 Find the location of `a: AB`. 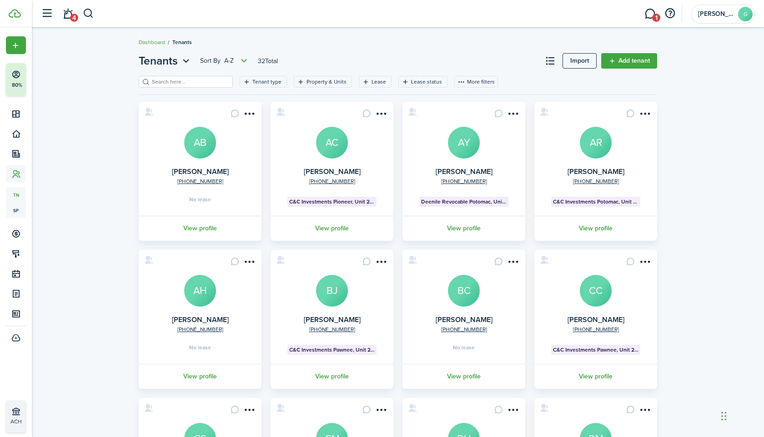

a: AB is located at coordinates (200, 143).